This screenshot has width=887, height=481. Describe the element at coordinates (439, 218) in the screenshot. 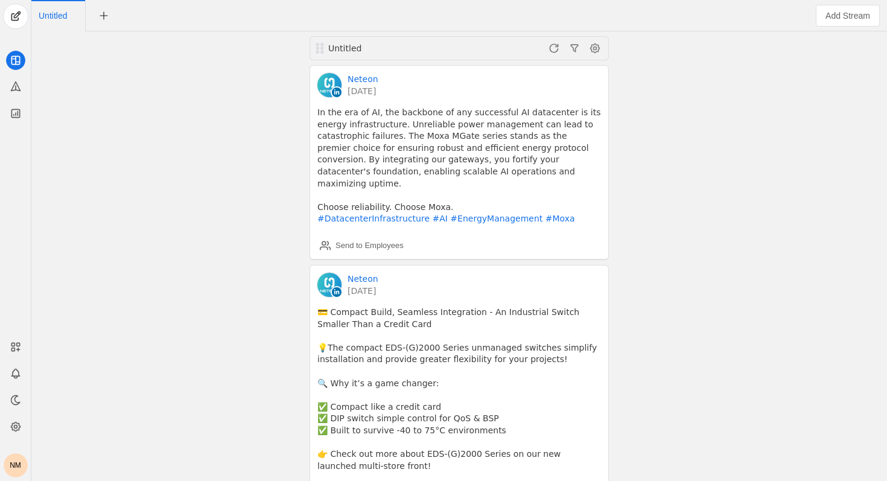

I see `a: #AI` at that location.